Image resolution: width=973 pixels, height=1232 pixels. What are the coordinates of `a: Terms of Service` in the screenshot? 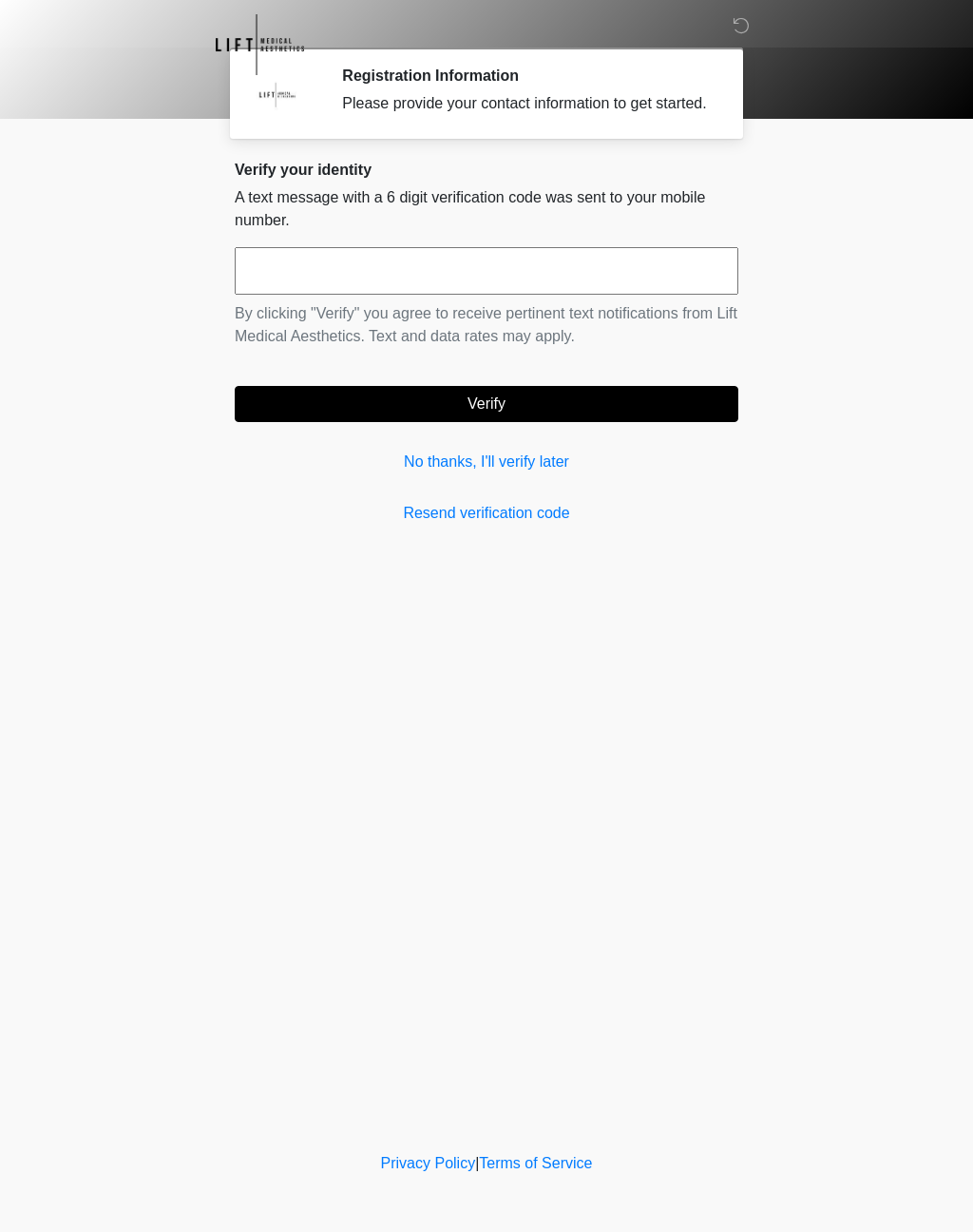 It's located at (535, 1162).